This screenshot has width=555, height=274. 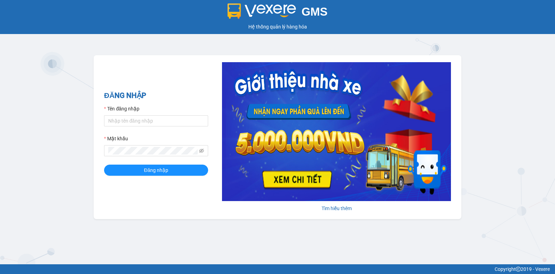 What do you see at coordinates (262, 11) in the screenshot?
I see `img: logo 2` at bounding box center [262, 11].